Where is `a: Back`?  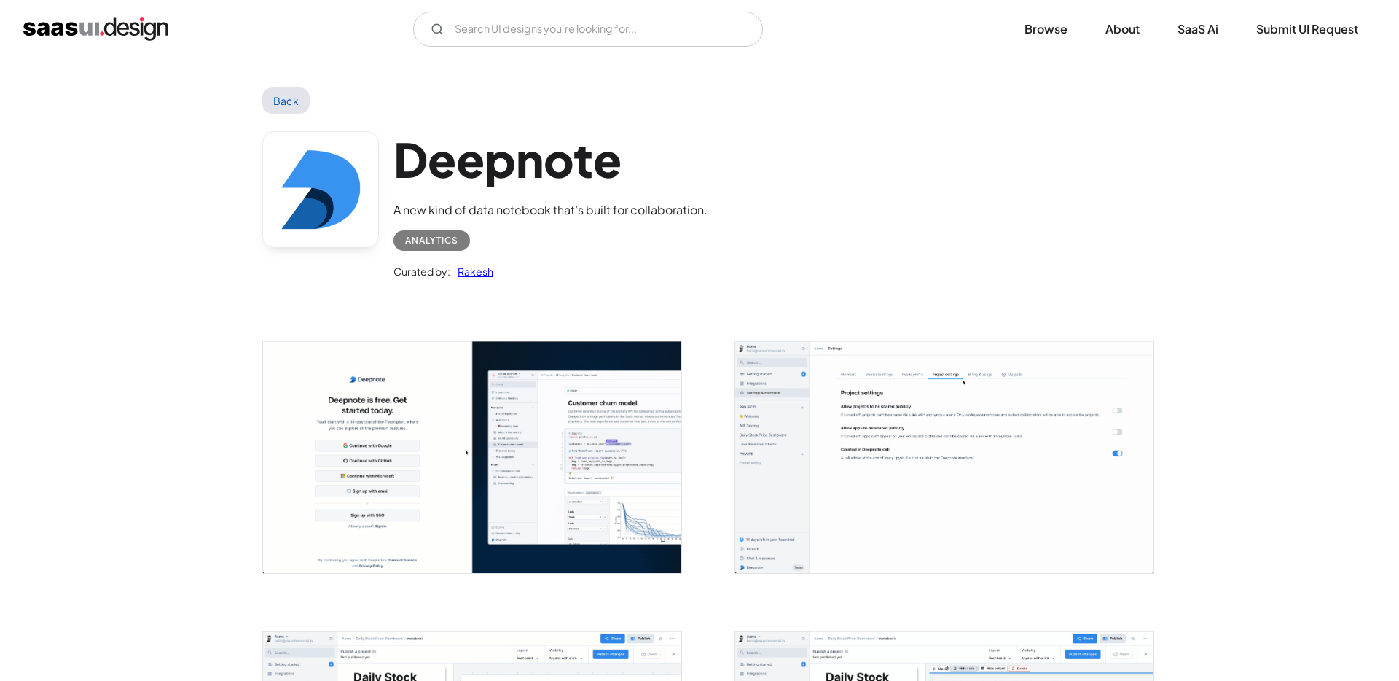 a: Back is located at coordinates (286, 101).